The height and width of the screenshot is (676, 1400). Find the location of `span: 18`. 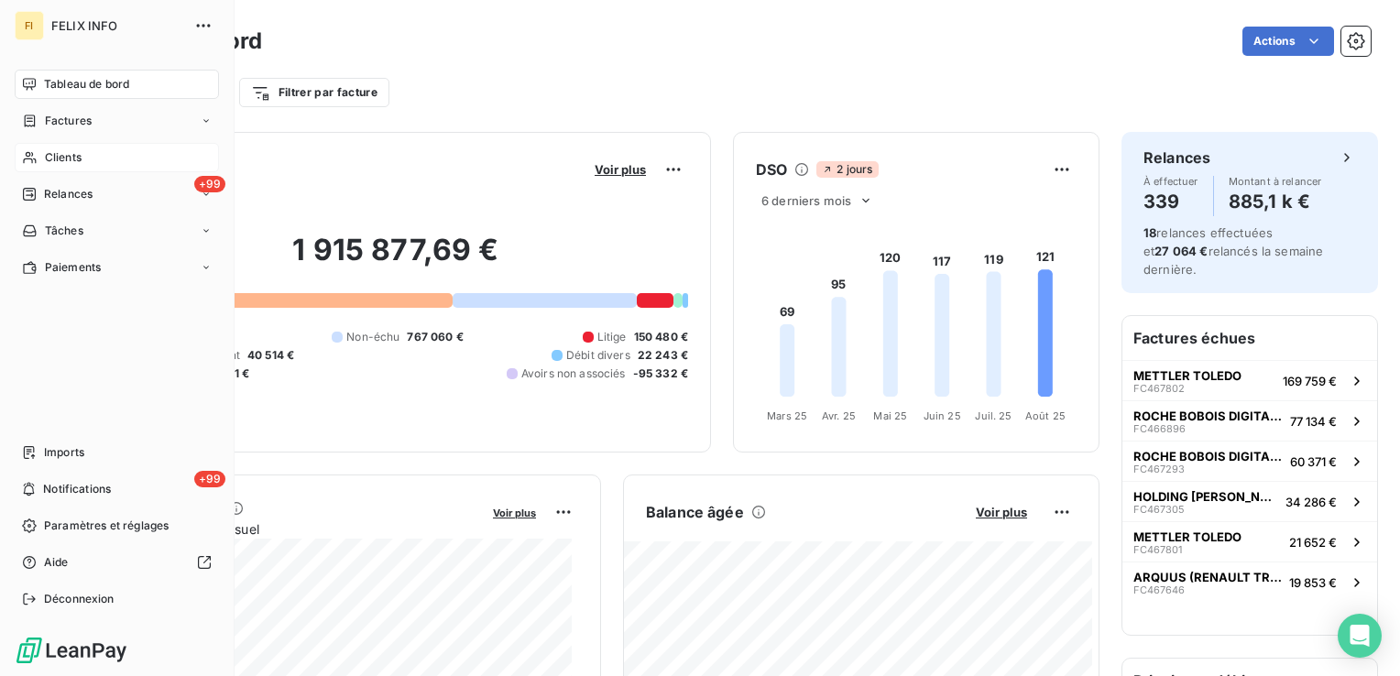

span: 18 is located at coordinates (1150, 233).